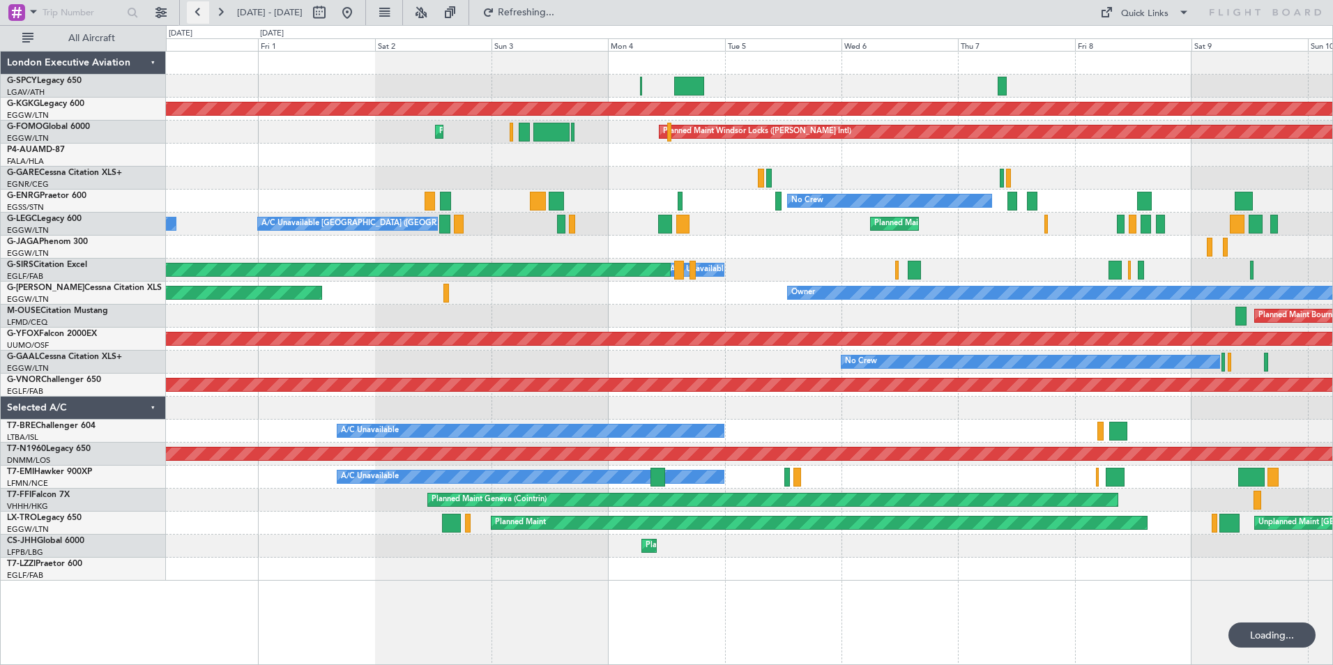 The width and height of the screenshot is (1333, 665). I want to click on span: P4-AUA, so click(22, 150).